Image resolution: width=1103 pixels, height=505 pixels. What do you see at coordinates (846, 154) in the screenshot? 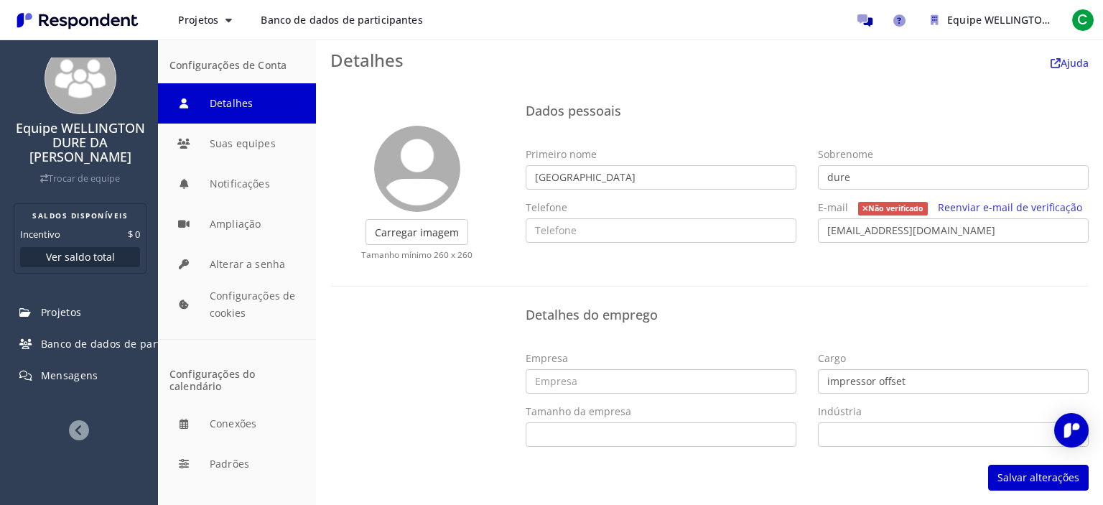
I see `font: Sobrenome` at bounding box center [846, 154].